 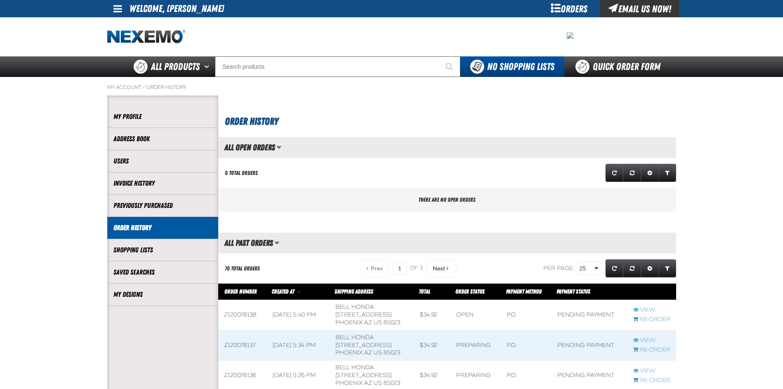 I want to click on a: Invoice History, so click(x=163, y=183).